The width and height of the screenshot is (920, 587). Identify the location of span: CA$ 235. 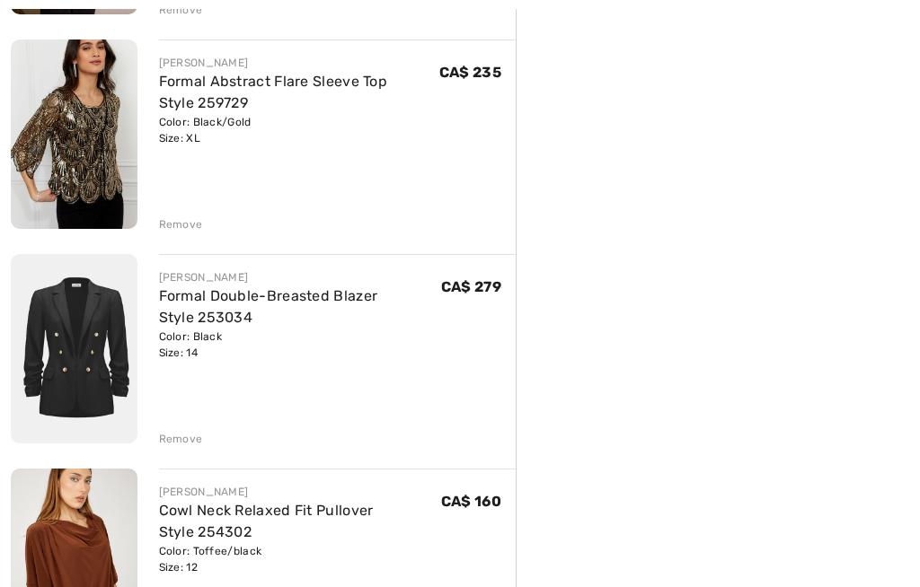
(470, 72).